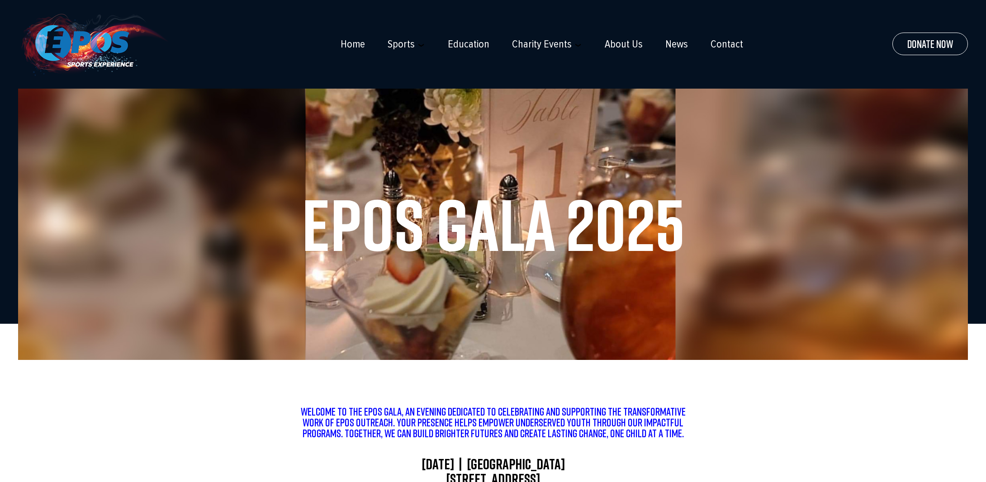  Describe the element at coordinates (493, 423) in the screenshot. I see `span: Welcome to the Epos Gala, an evening dedicated to celebrating and supporting the transformative w...` at that location.